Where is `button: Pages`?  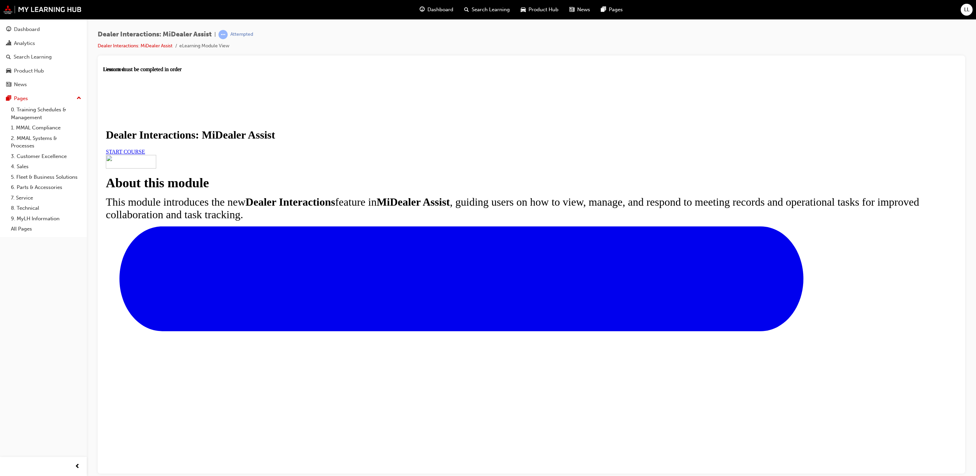
button: Pages is located at coordinates (43, 98).